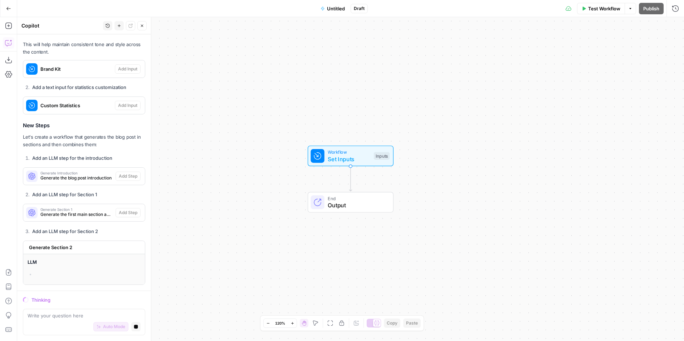 This screenshot has height=341, width=684. What do you see at coordinates (77, 210) in the screenshot?
I see `span: Generate Section 1` at bounding box center [77, 210].